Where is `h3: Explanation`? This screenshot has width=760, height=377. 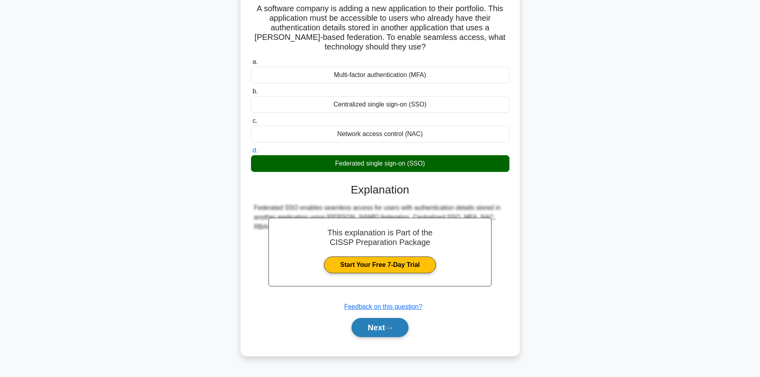 h3: Explanation is located at coordinates (380, 190).